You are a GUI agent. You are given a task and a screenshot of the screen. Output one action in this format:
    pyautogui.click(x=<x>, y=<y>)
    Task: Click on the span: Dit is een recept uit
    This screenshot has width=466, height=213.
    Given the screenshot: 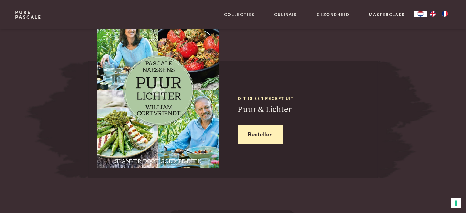 What is the action you would take?
    pyautogui.click(x=308, y=98)
    